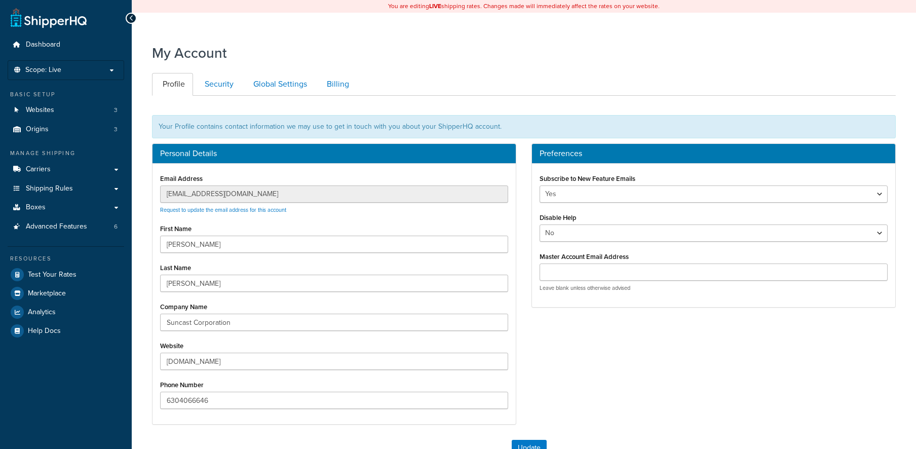 This screenshot has height=449, width=916. Describe the element at coordinates (66, 169) in the screenshot. I see `a: Carriers` at that location.